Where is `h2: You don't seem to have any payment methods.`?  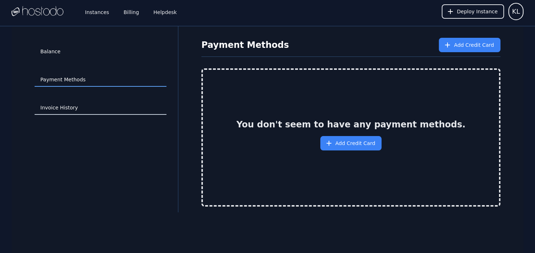 h2: You don't seem to have any payment methods. is located at coordinates (351, 125).